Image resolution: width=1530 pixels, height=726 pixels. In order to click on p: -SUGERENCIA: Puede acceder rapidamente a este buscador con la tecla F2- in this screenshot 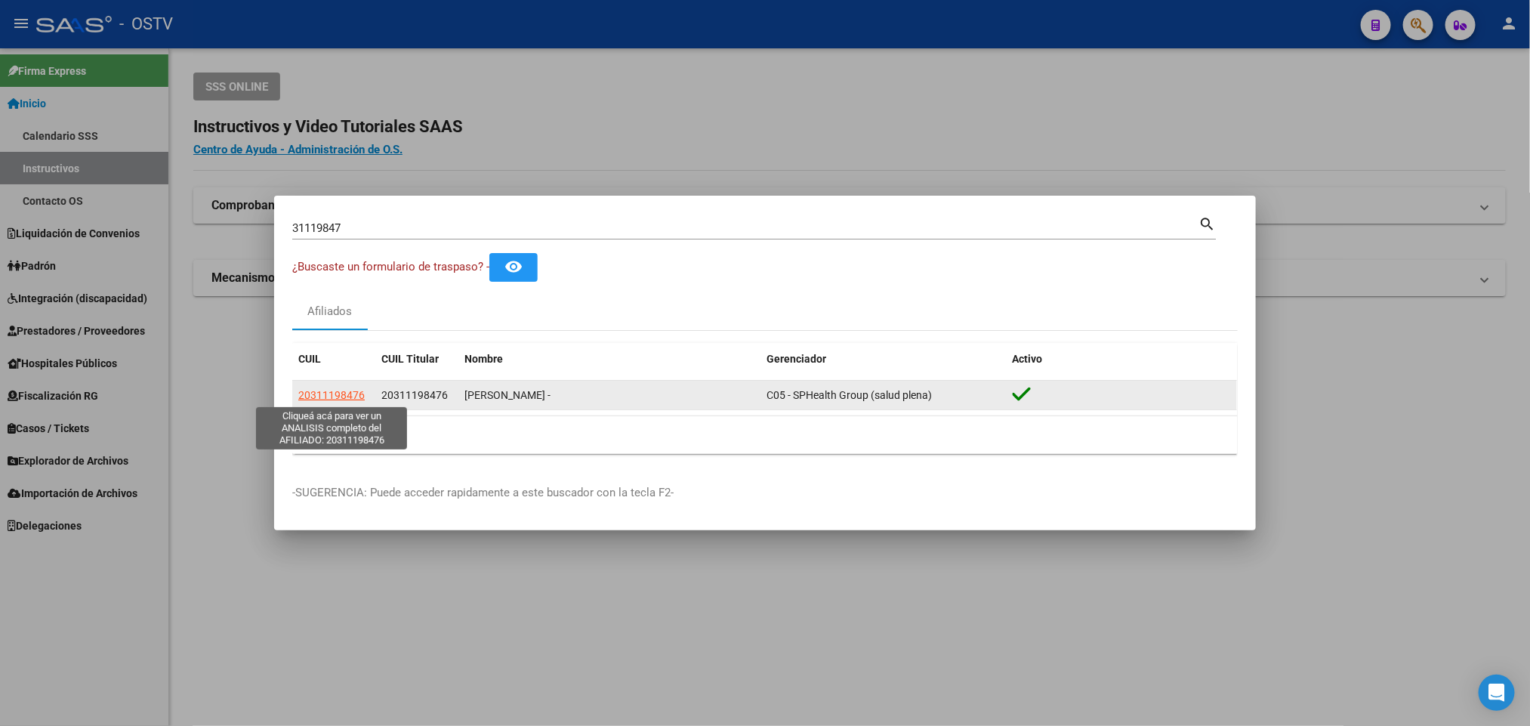, I will do `click(765, 492)`.